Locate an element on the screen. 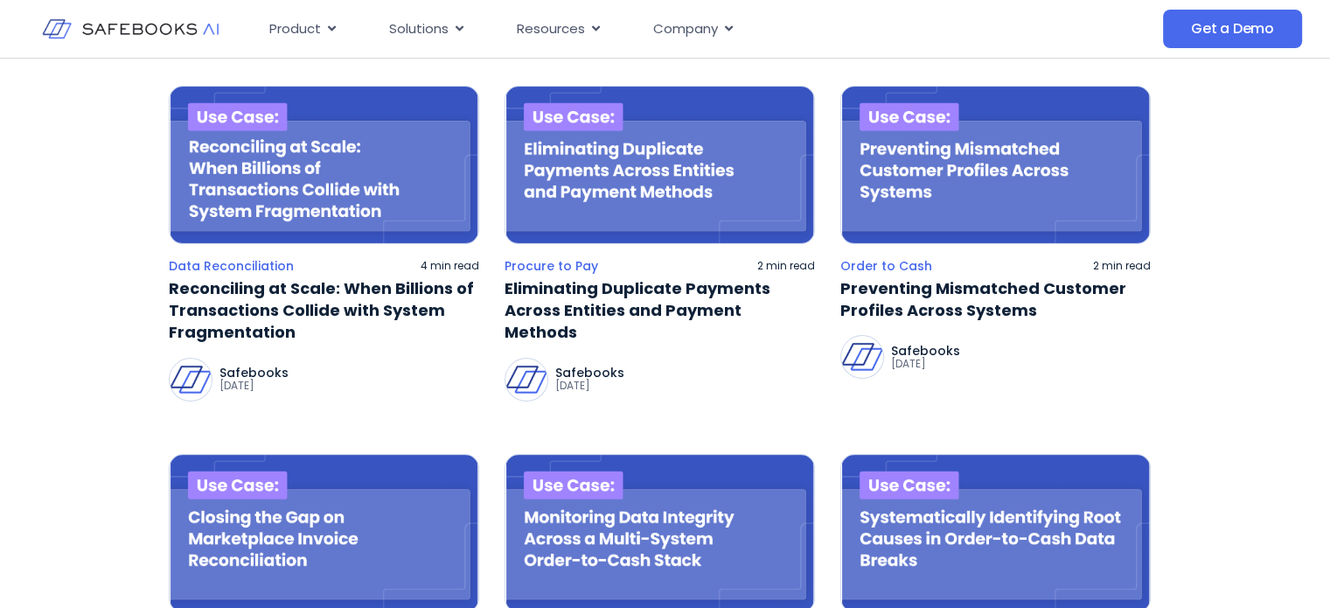 This screenshot has width=1330, height=608. a: Preventing Mismatched Customer Profiles Across Systems is located at coordinates (995, 299).